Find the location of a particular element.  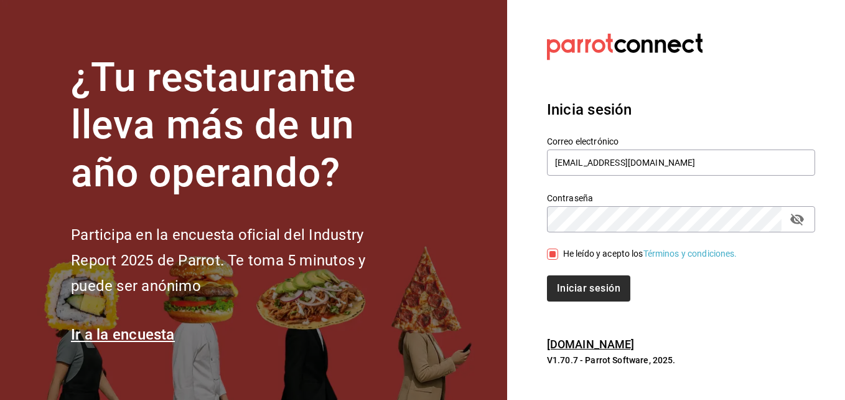

p: V1.70.7 - Parrot Software, 2025. is located at coordinates (681, 360).